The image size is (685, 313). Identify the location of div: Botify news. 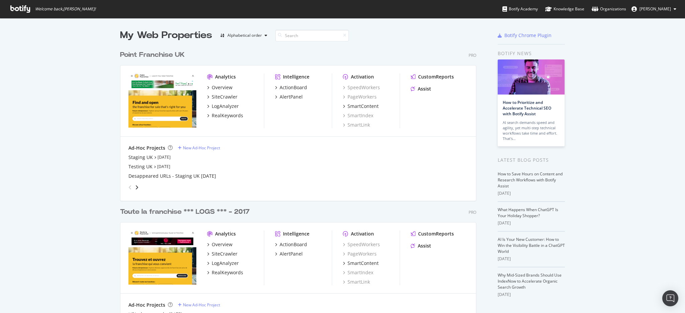
(531, 53).